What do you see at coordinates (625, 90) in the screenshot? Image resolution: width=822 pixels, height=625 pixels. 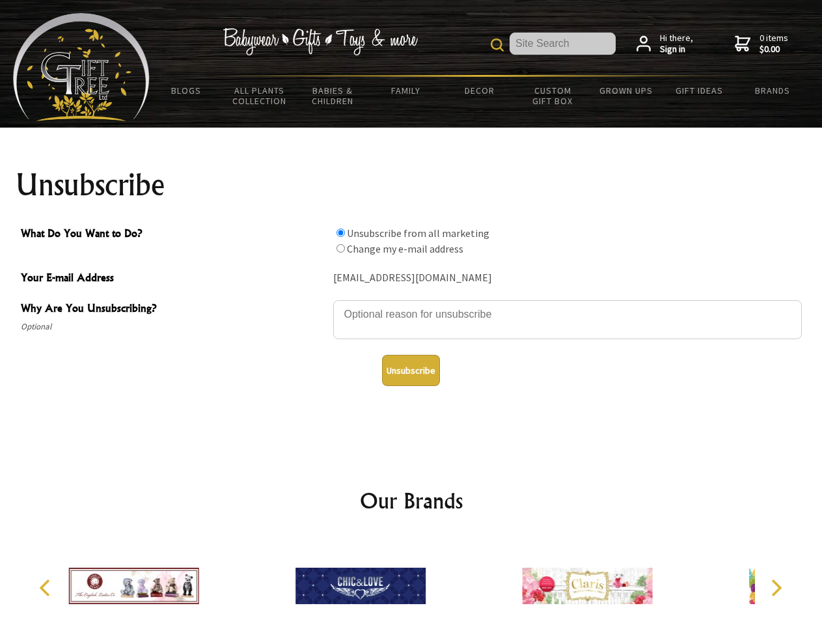 I see `a: Grown Ups` at bounding box center [625, 90].